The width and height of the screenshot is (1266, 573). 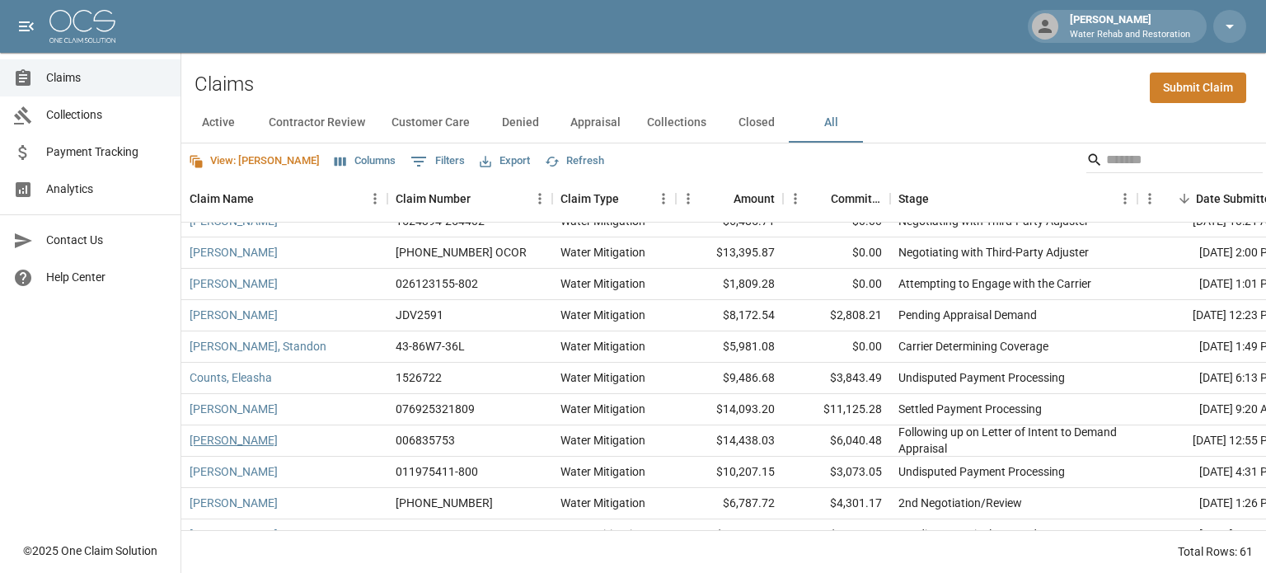 I want to click on button: Collections, so click(x=677, y=123).